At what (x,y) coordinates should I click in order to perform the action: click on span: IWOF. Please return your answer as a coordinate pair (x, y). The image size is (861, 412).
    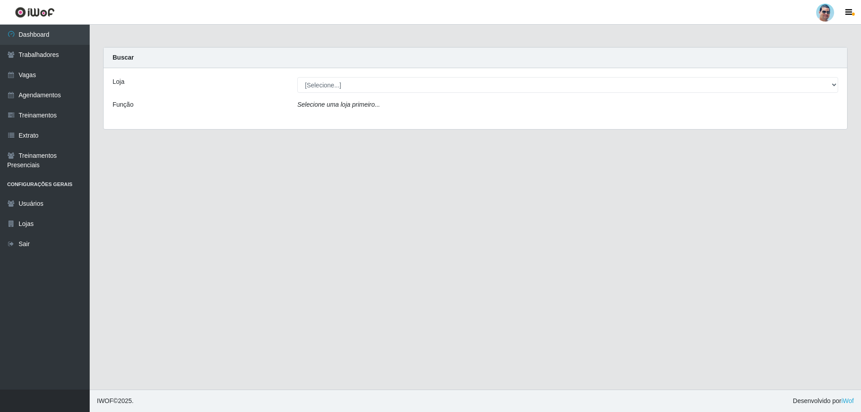
    Looking at the image, I should click on (105, 401).